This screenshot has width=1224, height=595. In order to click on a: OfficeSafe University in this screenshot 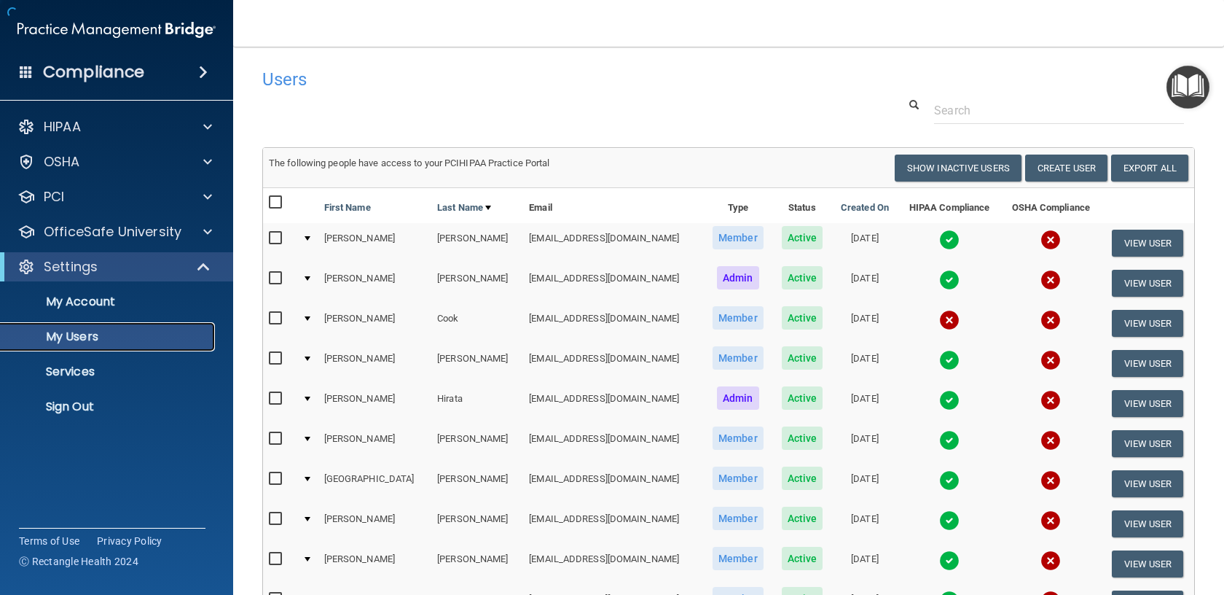, I will do `click(114, 232)`.